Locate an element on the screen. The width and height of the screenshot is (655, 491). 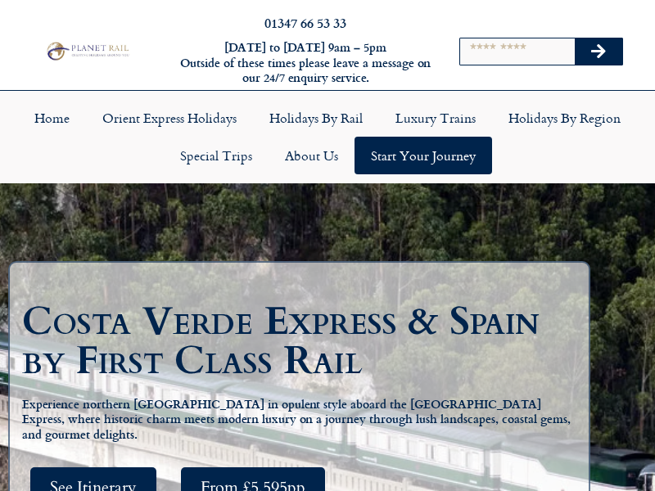
a: Home is located at coordinates (52, 118).